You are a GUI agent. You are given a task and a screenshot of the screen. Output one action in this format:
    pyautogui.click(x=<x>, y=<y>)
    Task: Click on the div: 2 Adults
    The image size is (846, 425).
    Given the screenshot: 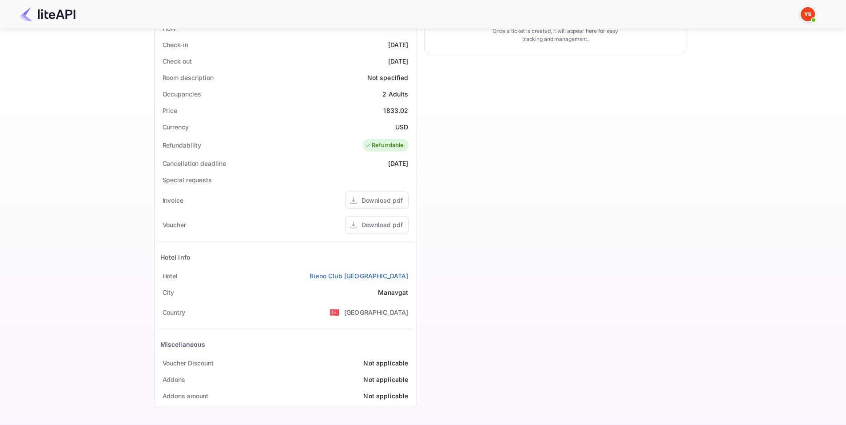 What is the action you would take?
    pyautogui.click(x=395, y=94)
    